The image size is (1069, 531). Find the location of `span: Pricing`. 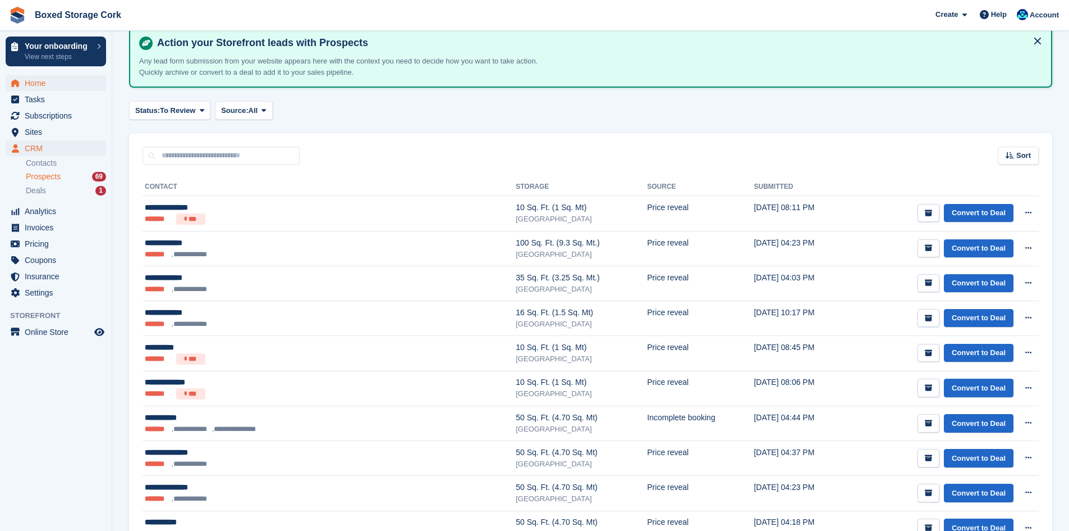

span: Pricing is located at coordinates (58, 244).